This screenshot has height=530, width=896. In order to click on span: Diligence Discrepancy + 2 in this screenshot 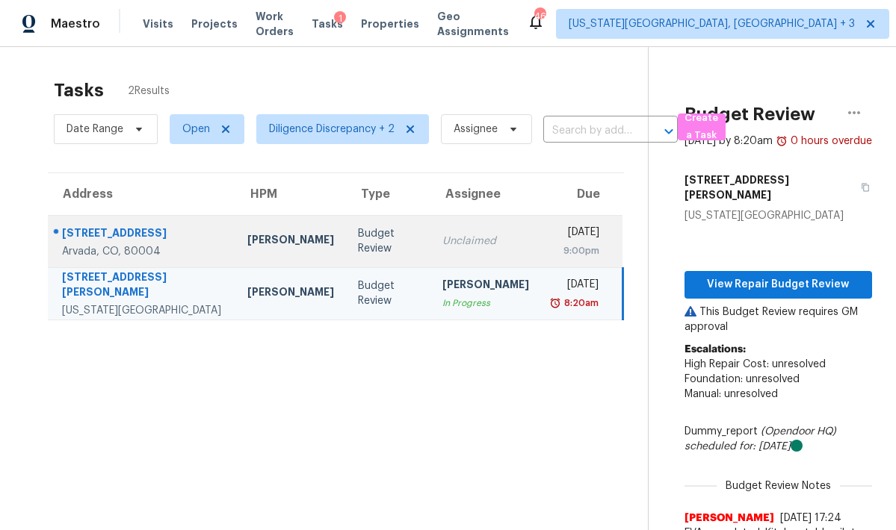, I will do `click(332, 129)`.